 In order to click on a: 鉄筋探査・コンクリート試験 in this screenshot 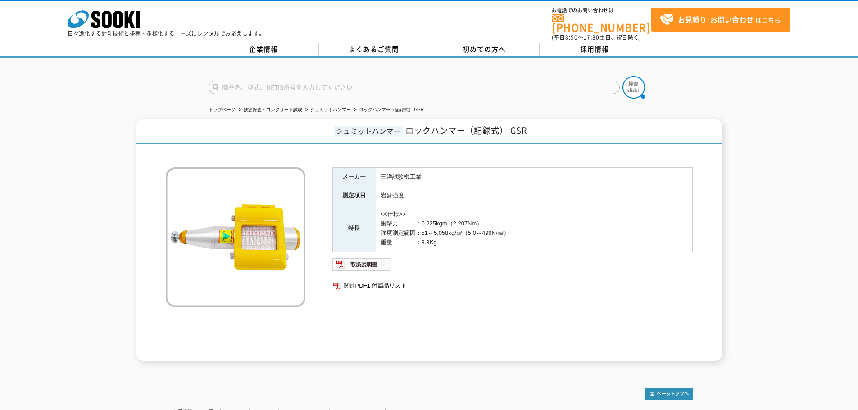, I will do `click(273, 109)`.